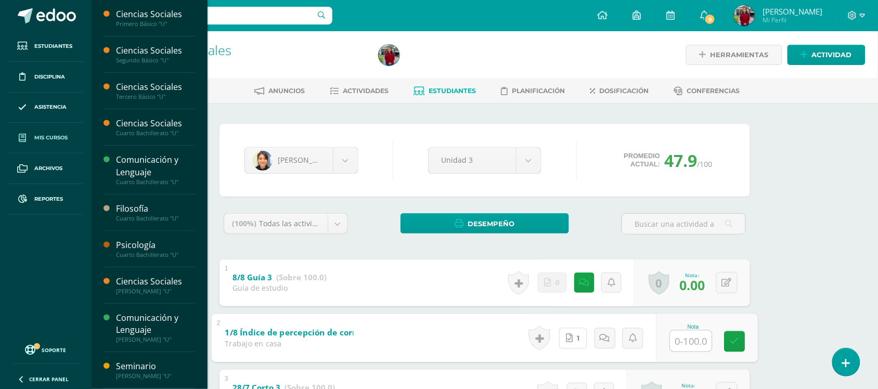 The width and height of the screenshot is (878, 389). What do you see at coordinates (491, 224) in the screenshot?
I see `span: Desempeño` at bounding box center [491, 224].